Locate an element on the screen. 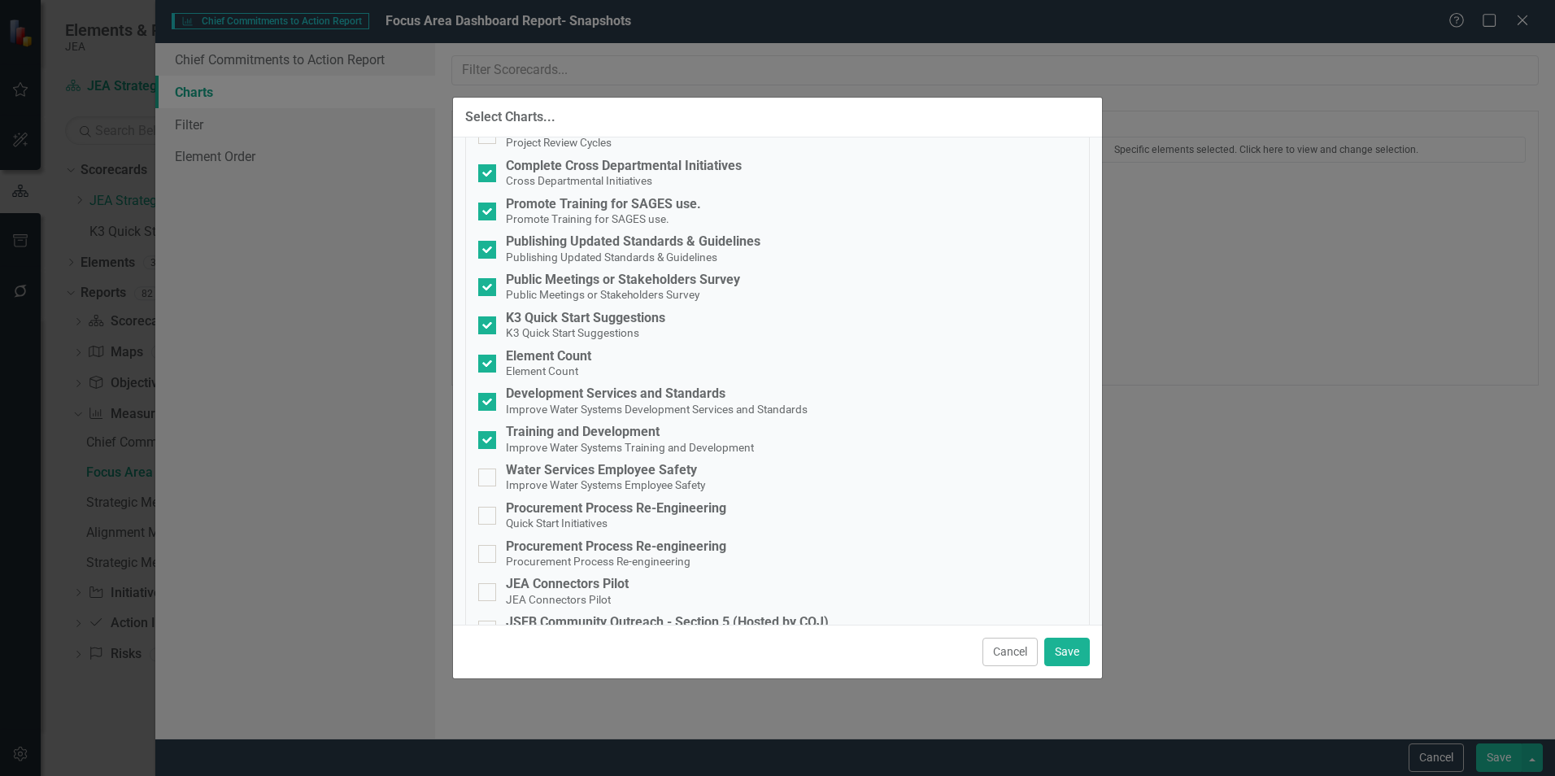 Image resolution: width=1555 pixels, height=776 pixels. div: Element Count is located at coordinates (548, 356).